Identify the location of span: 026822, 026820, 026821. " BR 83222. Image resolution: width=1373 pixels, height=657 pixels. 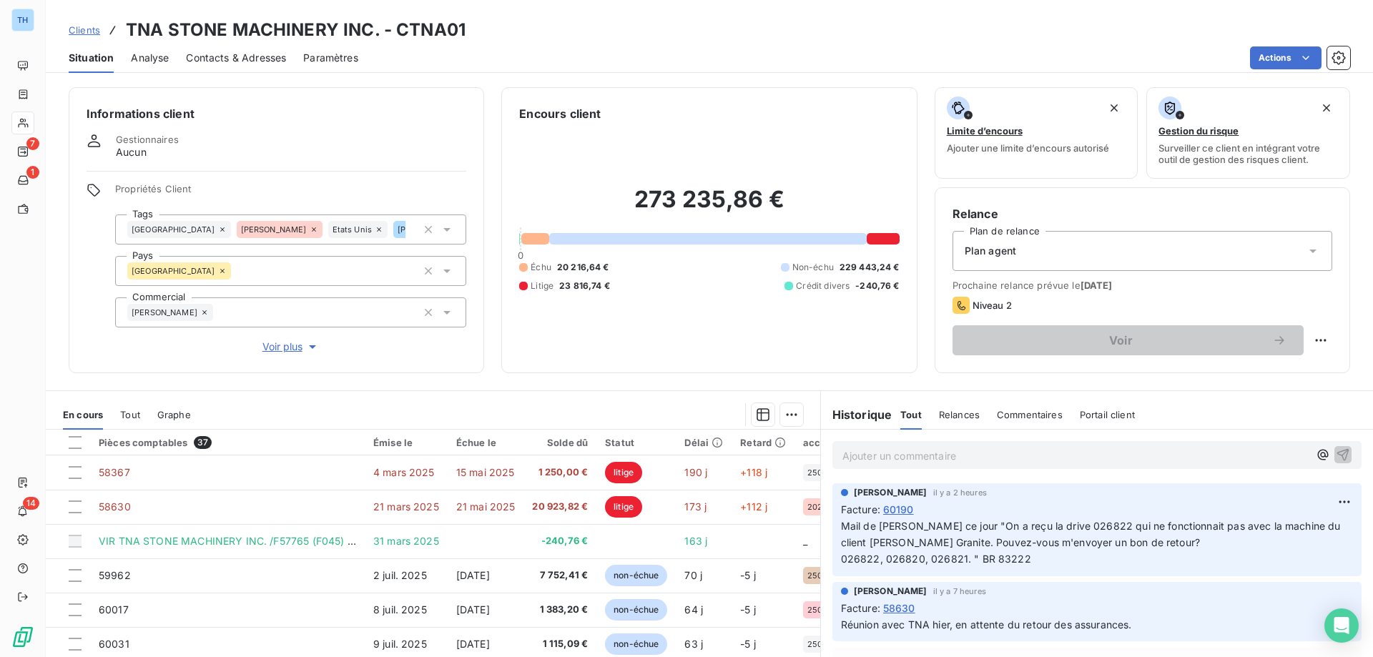
(936, 558).